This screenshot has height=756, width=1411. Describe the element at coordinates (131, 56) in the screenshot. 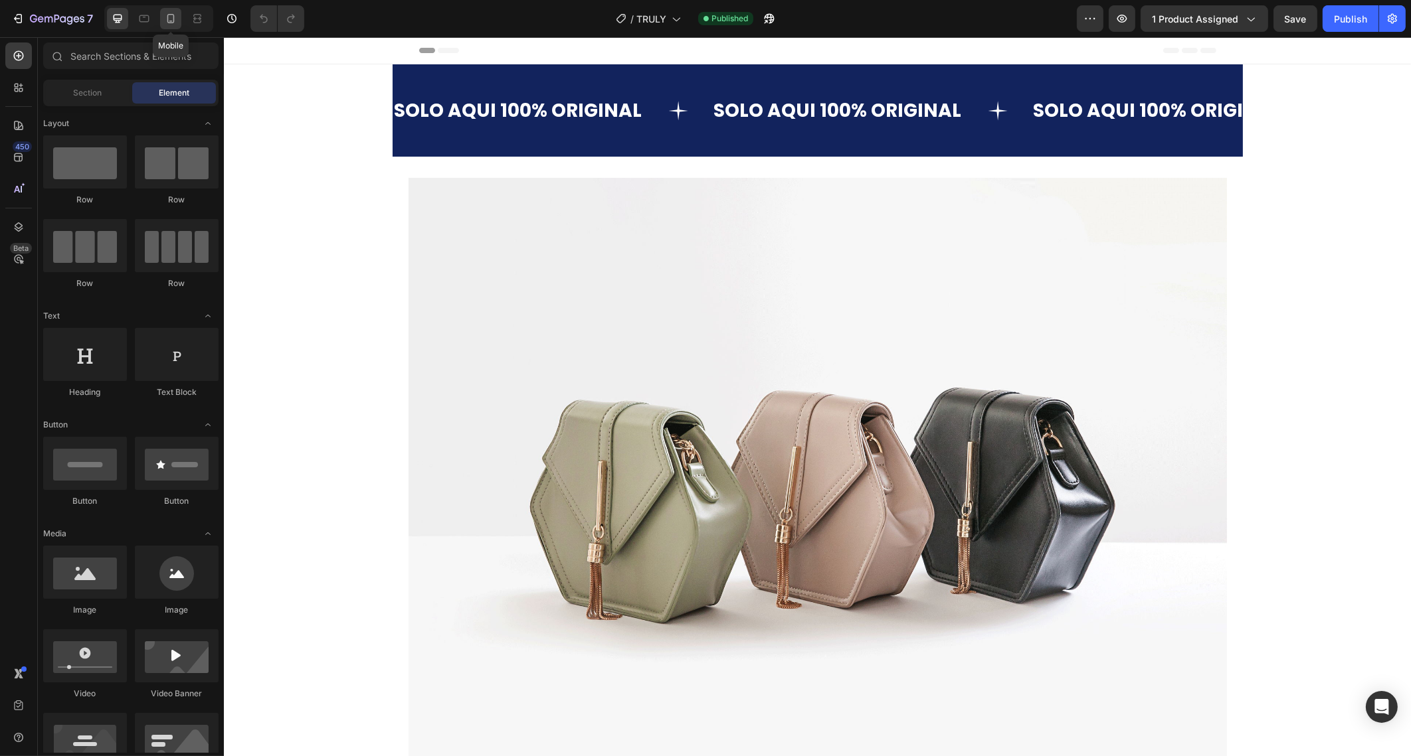

I see `input: Search Sections & Elements` at that location.